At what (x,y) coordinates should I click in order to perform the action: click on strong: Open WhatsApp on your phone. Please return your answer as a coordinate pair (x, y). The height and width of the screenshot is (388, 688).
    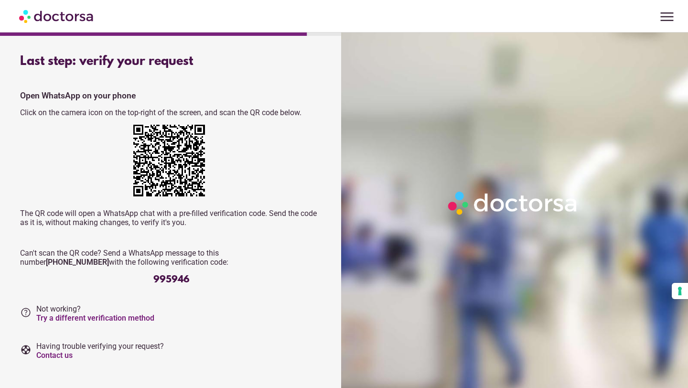
    Looking at the image, I should click on (78, 96).